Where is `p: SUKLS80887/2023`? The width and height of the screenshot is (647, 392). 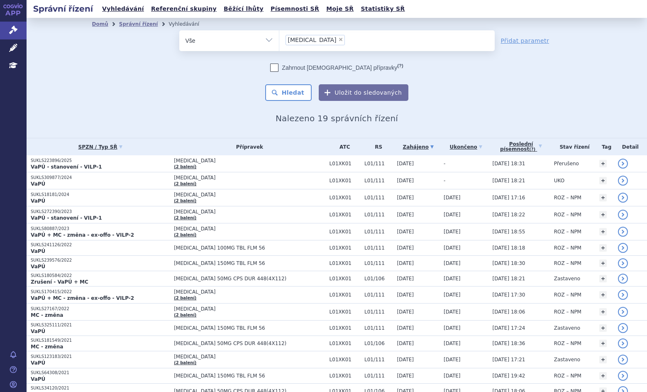 p: SUKLS80887/2023 is located at coordinates (100, 229).